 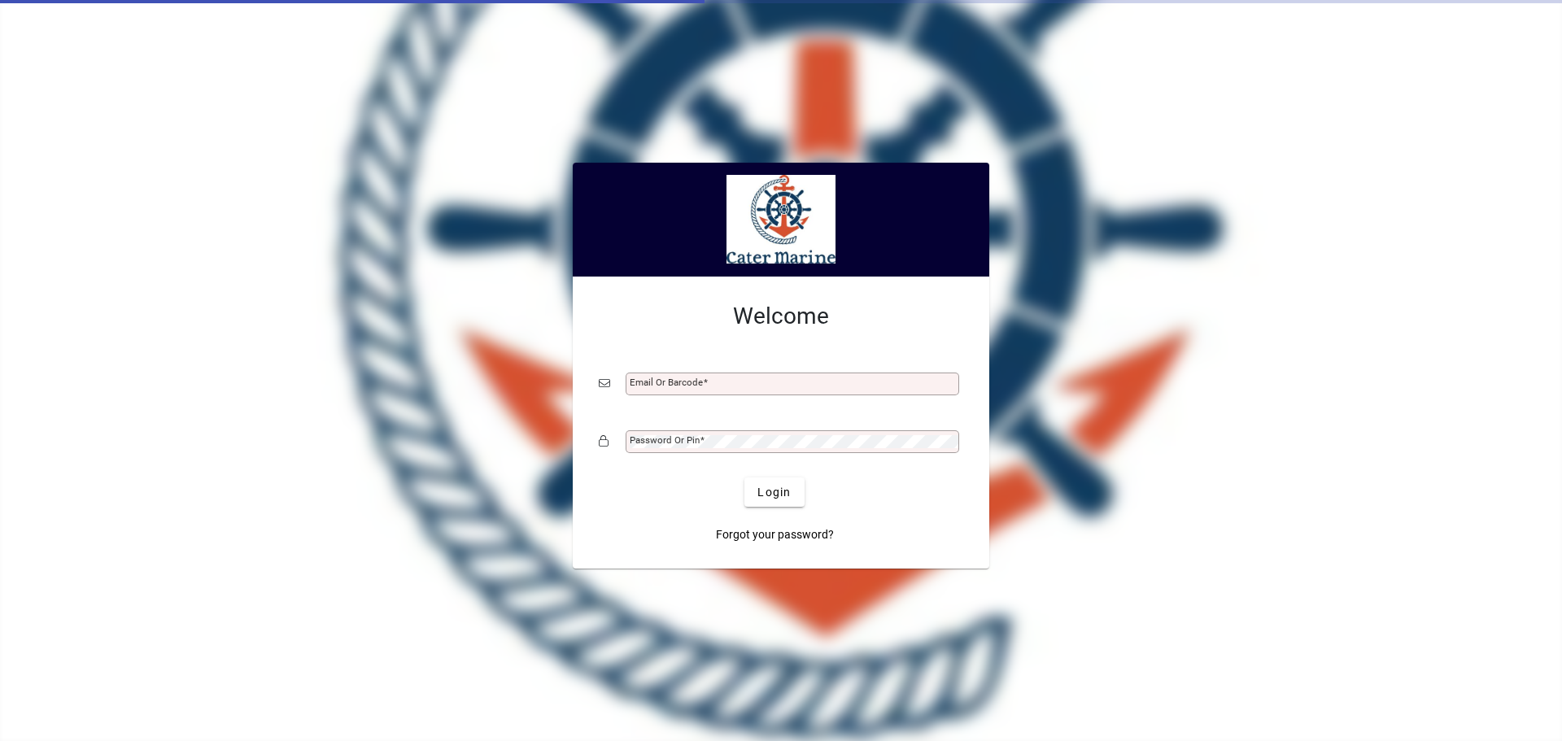 I want to click on span: Login, so click(x=774, y=492).